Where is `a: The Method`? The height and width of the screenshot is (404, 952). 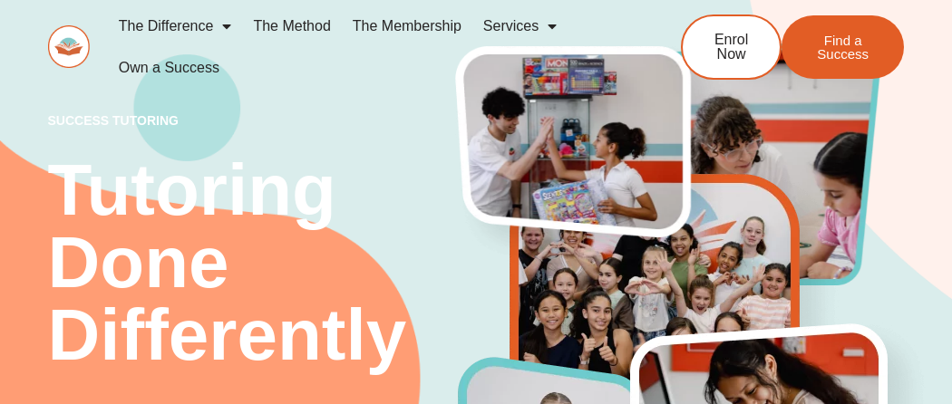 a: The Method is located at coordinates (291, 26).